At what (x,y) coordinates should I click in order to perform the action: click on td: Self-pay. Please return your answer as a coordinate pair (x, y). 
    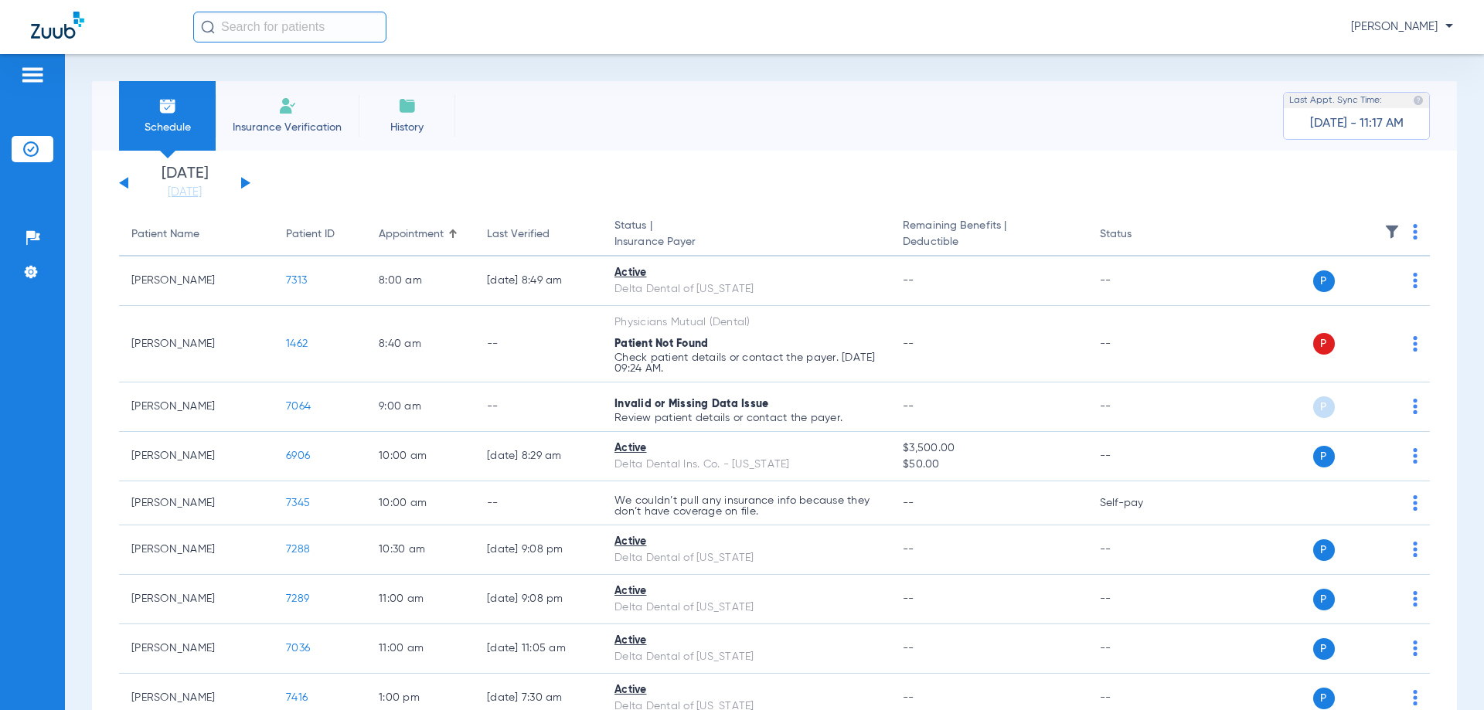
    Looking at the image, I should click on (1139, 503).